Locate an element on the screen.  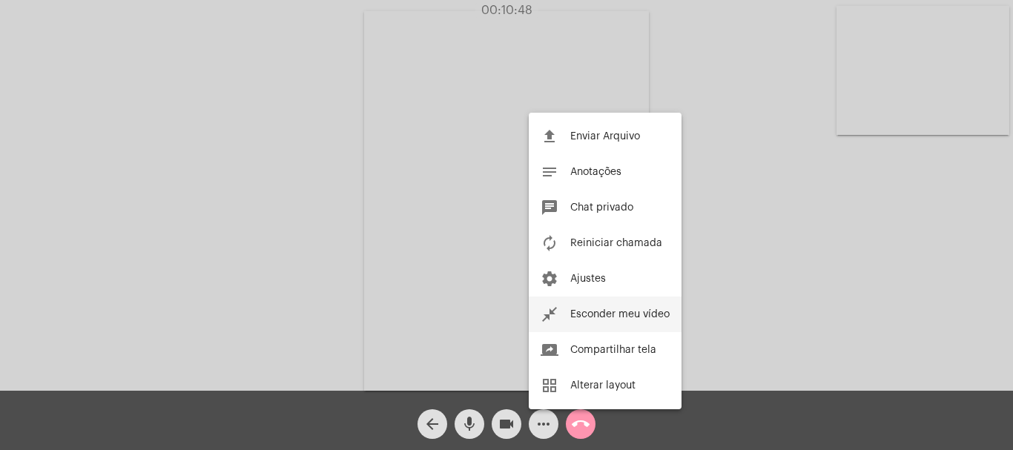
span: Alterar layout is located at coordinates (603, 386).